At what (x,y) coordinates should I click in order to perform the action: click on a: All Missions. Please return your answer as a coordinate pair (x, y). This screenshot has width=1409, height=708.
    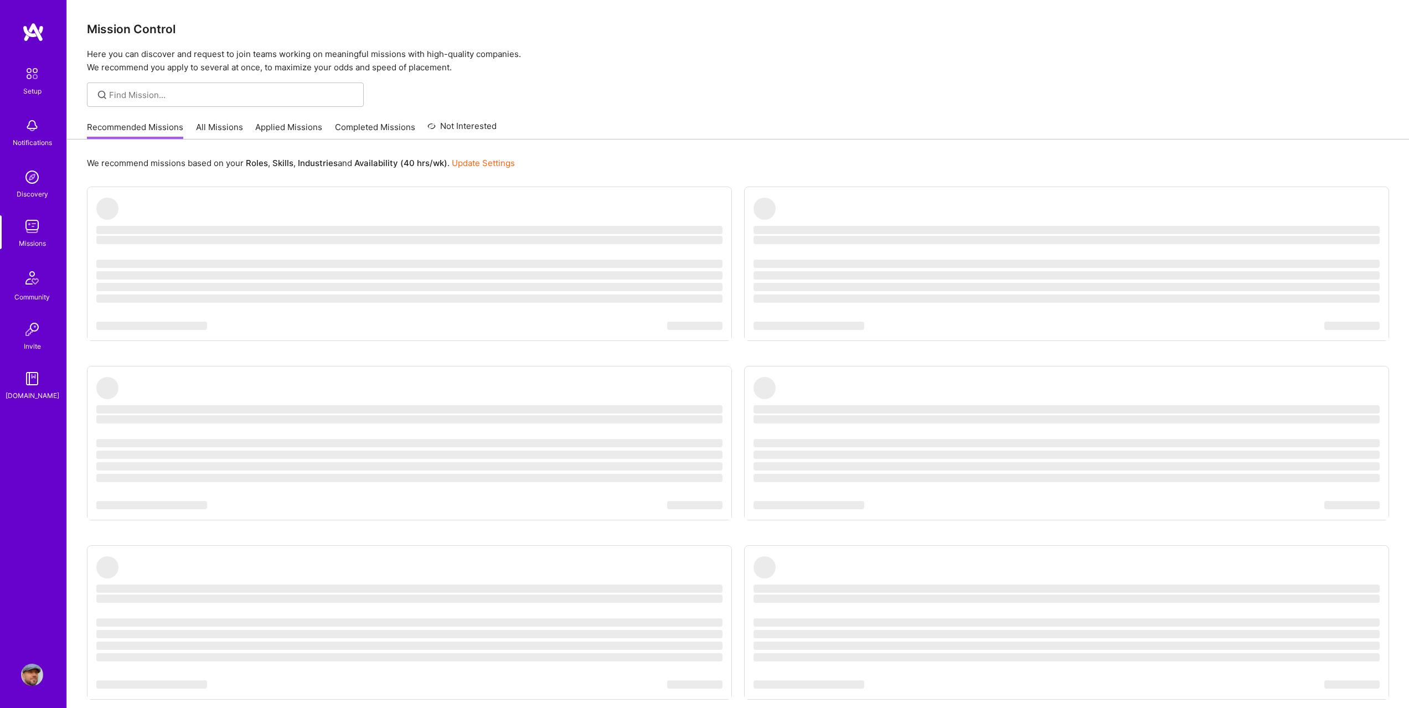
    Looking at the image, I should click on (219, 130).